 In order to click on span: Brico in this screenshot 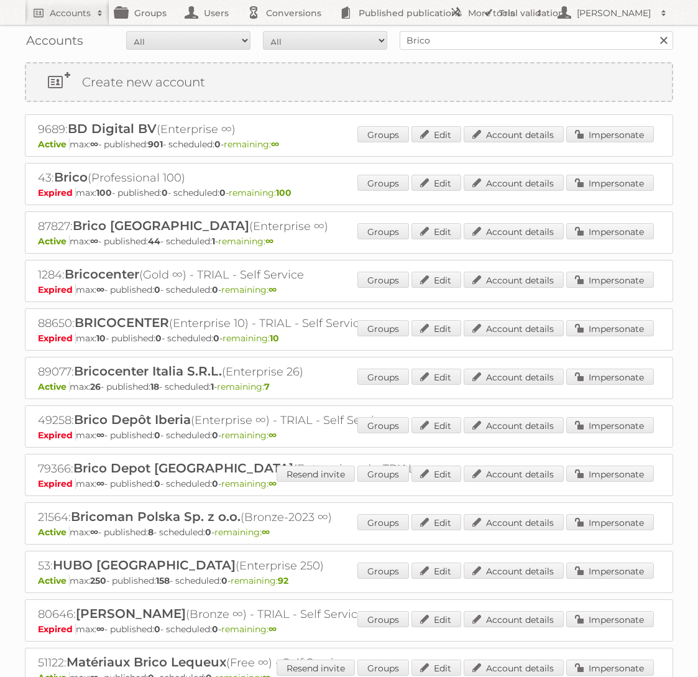, I will do `click(71, 177)`.